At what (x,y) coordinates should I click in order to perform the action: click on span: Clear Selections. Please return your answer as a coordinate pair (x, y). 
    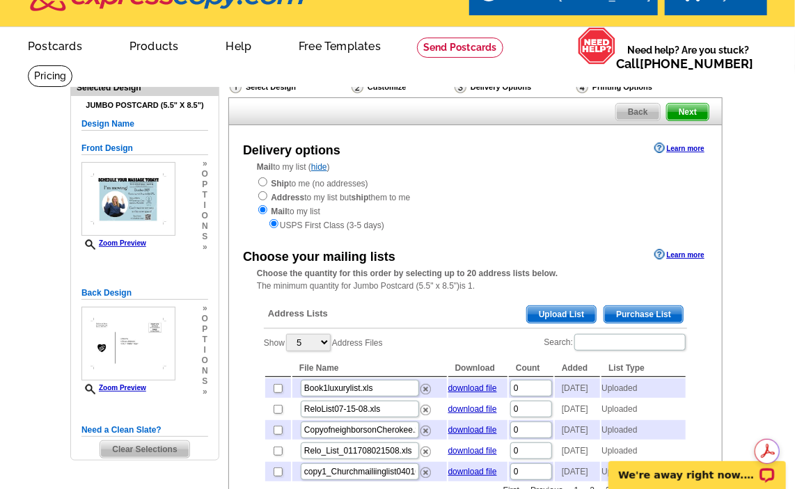
    Looking at the image, I should click on (144, 450).